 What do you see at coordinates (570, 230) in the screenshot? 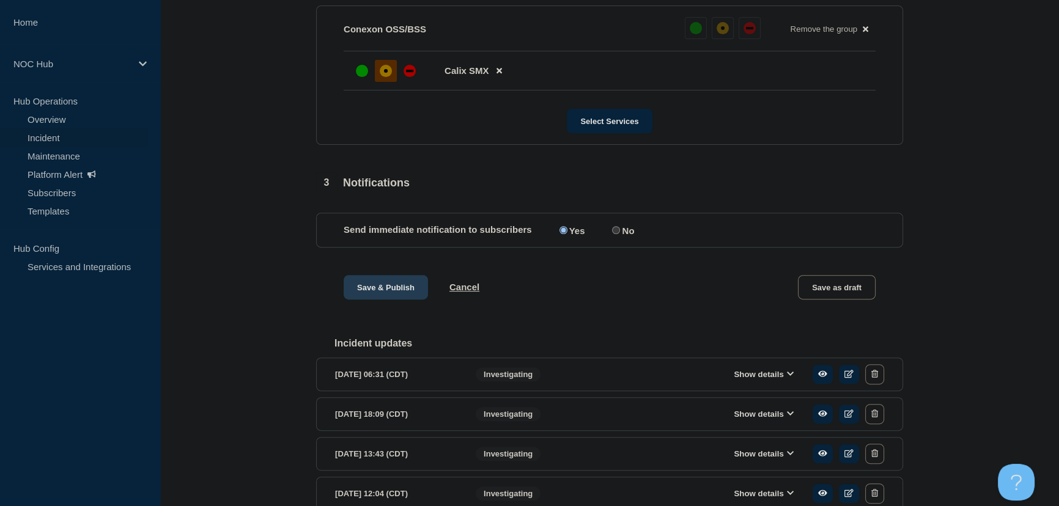
I see `label: Yes` at bounding box center [570, 230].